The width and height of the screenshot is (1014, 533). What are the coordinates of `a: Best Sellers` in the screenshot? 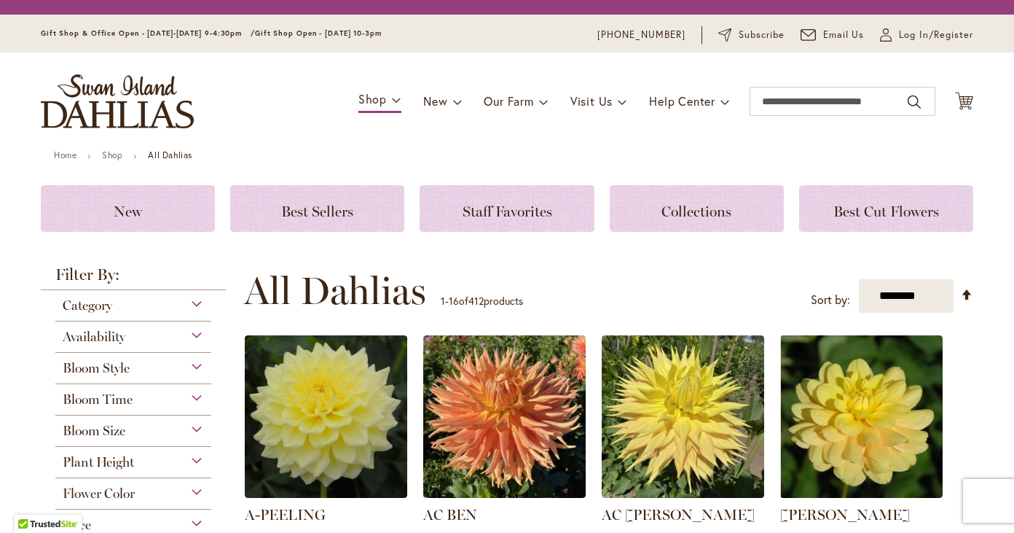 It's located at (317, 208).